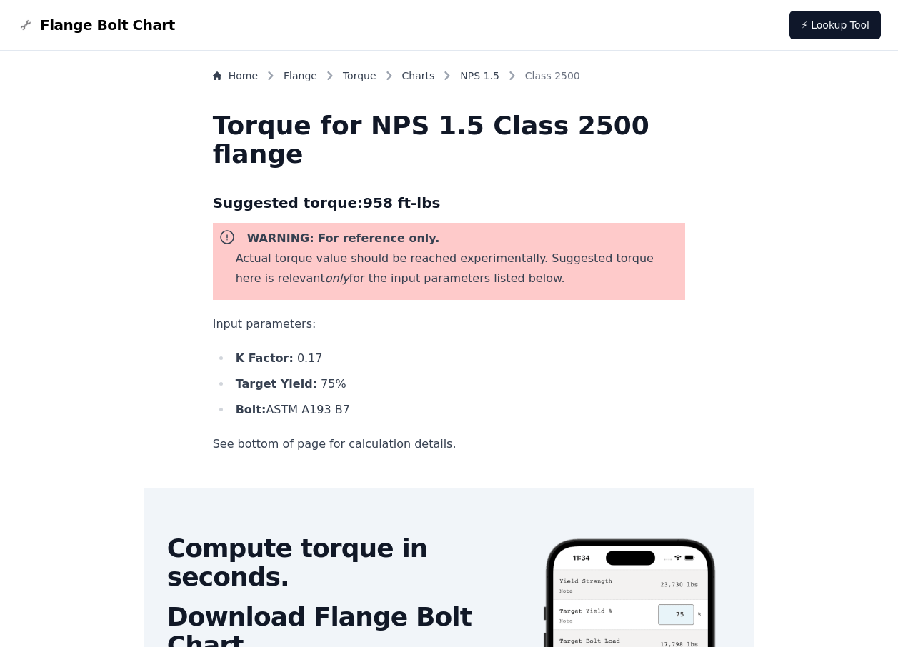 The width and height of the screenshot is (898, 647). I want to click on p: See bottom of page for calculation details., so click(449, 444).